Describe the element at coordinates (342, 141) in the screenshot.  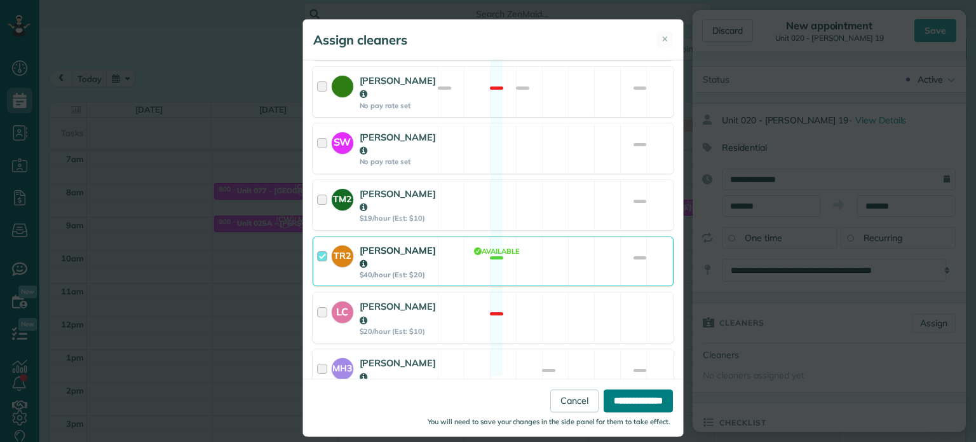
I see `strong: SW` at that location.